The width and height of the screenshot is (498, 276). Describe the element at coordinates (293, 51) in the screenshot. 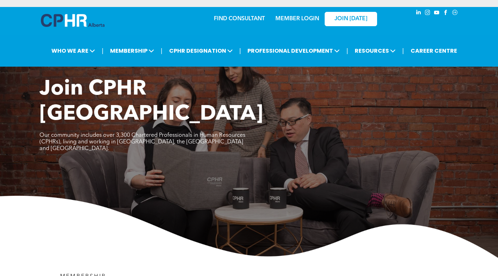

I see `span: PROFESSIONAL DEVELOPMENT` at that location.